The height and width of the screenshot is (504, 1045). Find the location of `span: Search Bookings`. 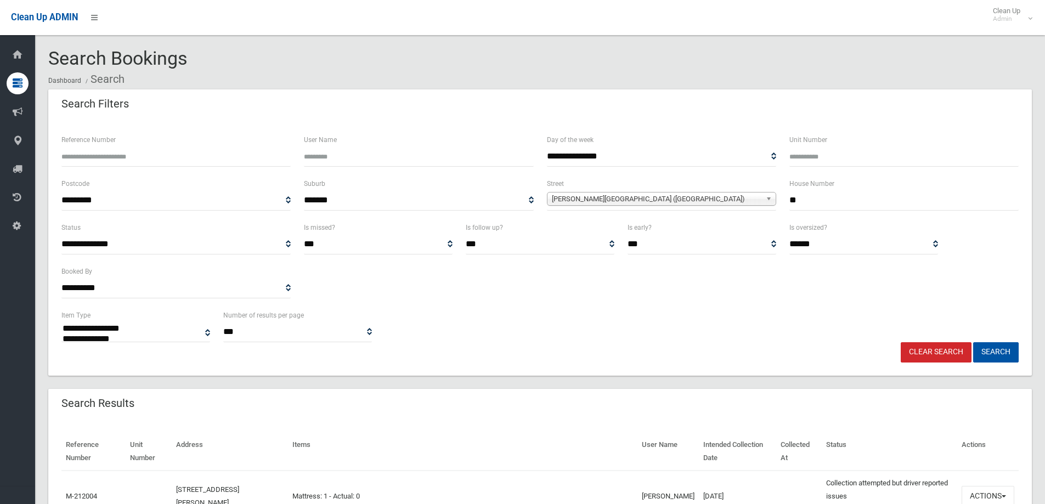

span: Search Bookings is located at coordinates (118, 58).